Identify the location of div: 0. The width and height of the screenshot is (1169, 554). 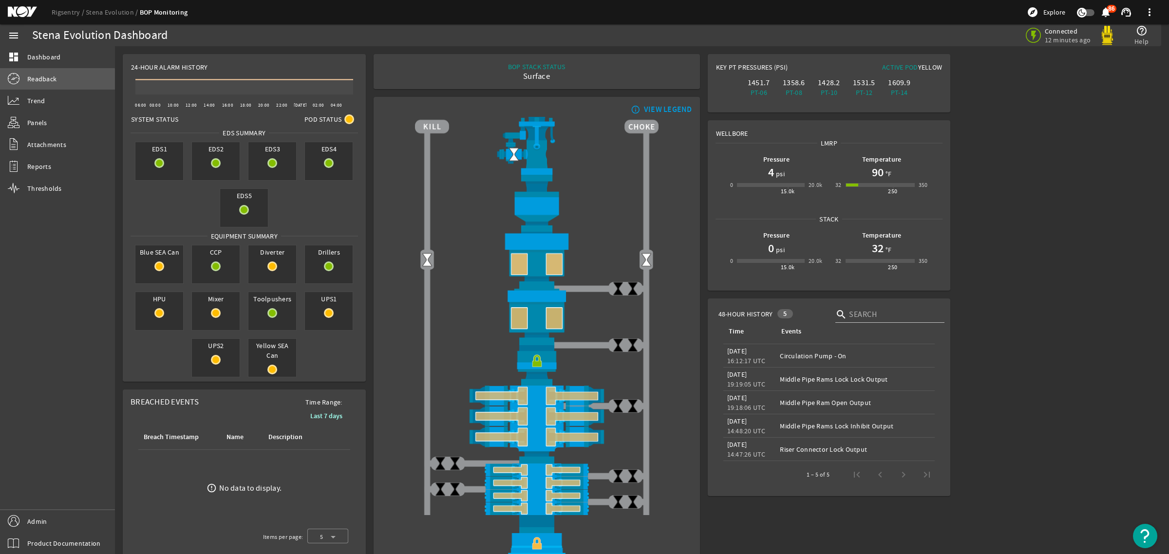
(732, 185).